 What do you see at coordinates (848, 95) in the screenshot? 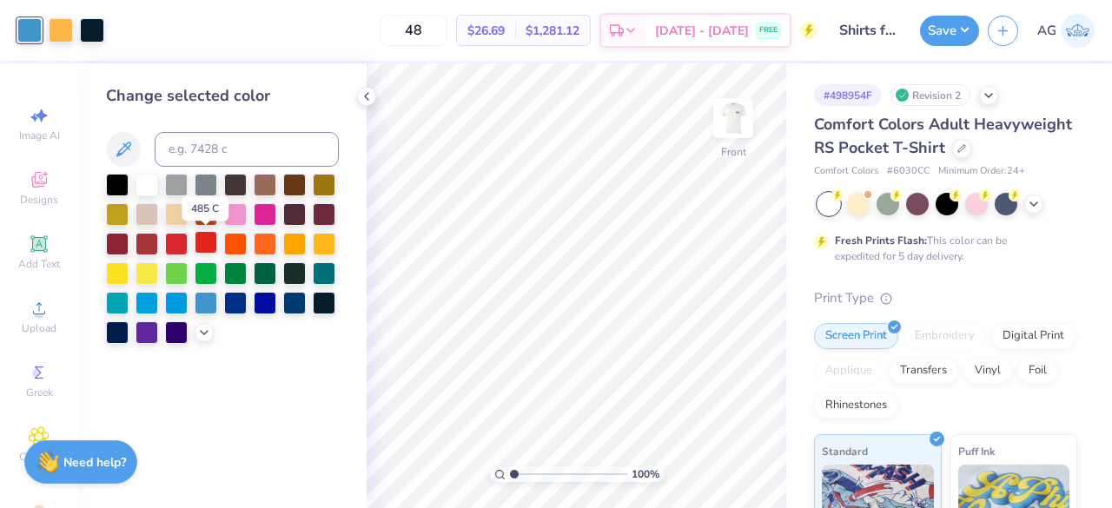
I see `div: # 498954F` at bounding box center [848, 95].